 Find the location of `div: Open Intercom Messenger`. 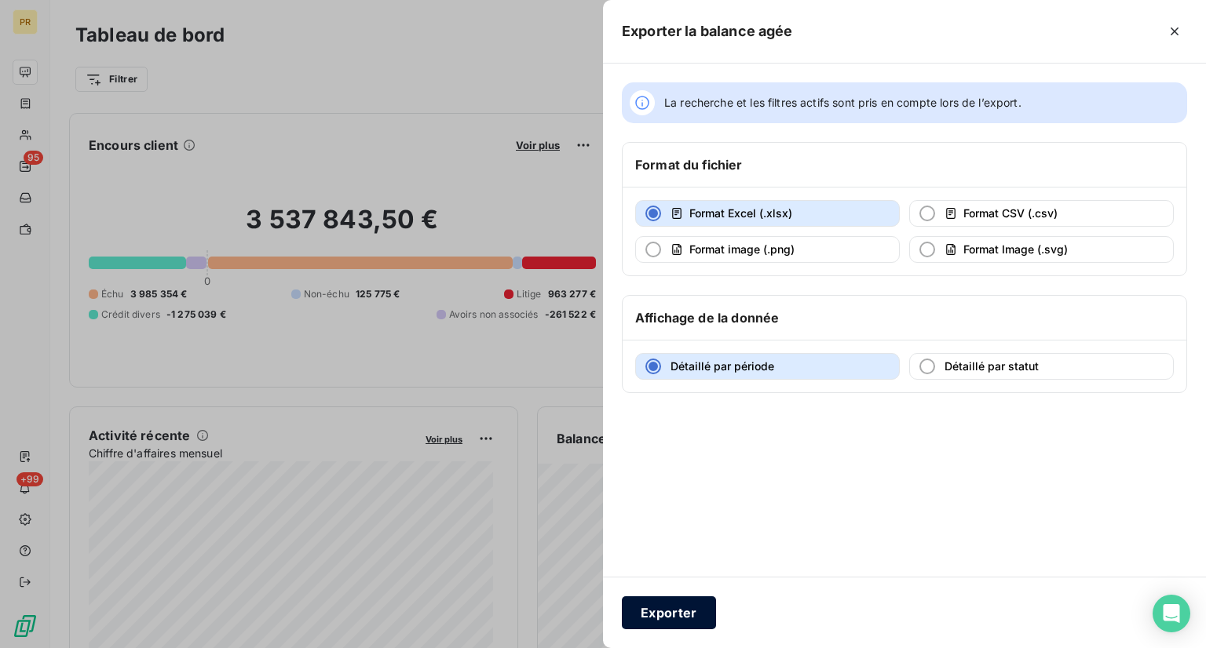

div: Open Intercom Messenger is located at coordinates (1171, 614).